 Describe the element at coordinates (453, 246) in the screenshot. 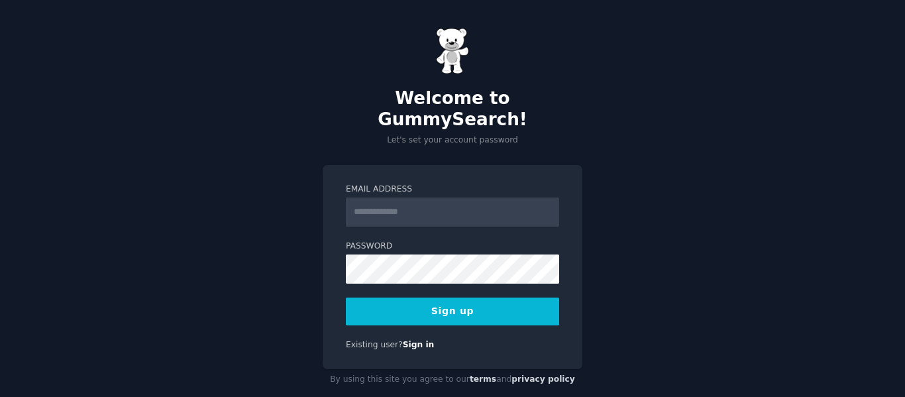

I see `label: Password` at that location.